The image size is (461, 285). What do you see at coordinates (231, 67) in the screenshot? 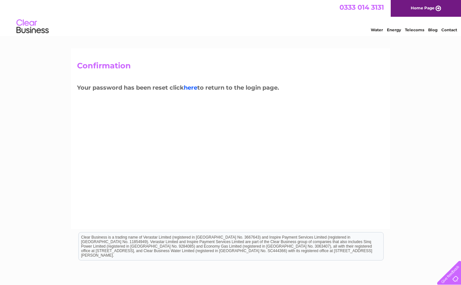
I see `h2: Confirmation` at bounding box center [231, 67].